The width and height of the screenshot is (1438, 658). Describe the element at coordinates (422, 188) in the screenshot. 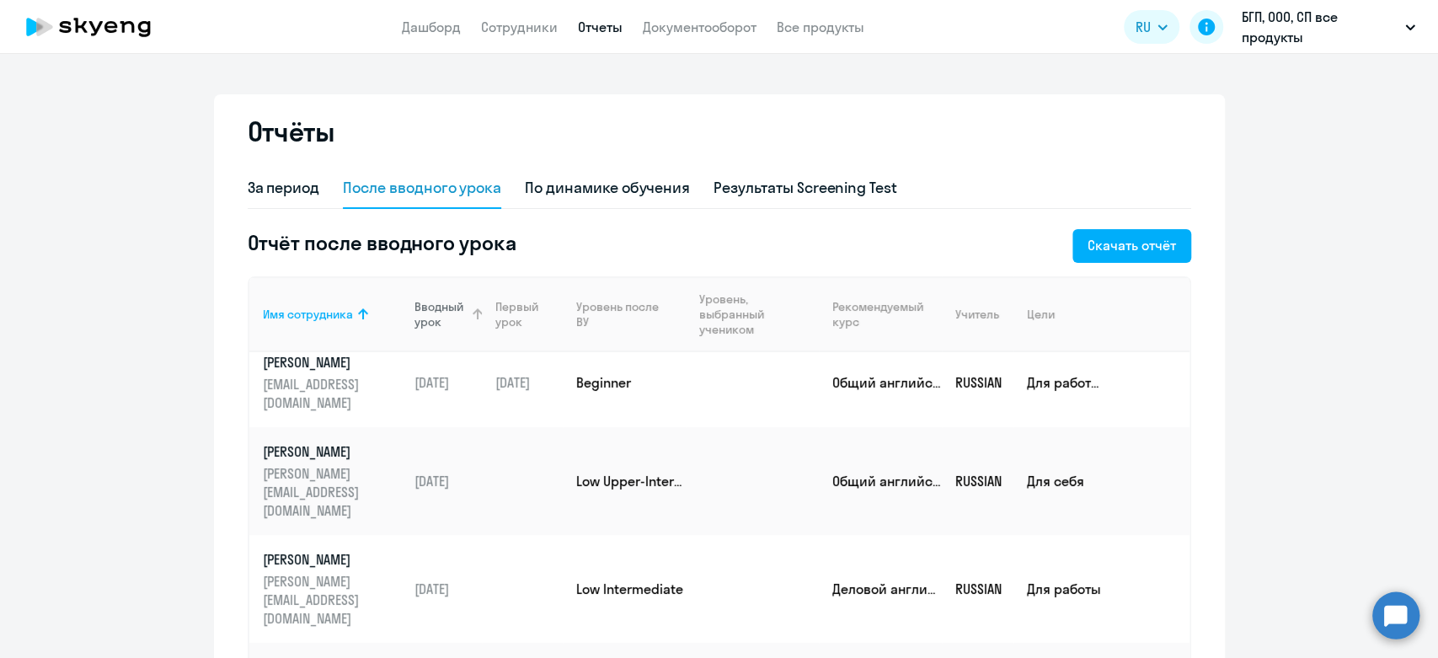

I see `div: После вводного урока` at that location.